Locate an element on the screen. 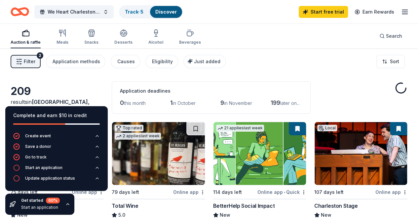  div: Top rated is located at coordinates (129, 128).